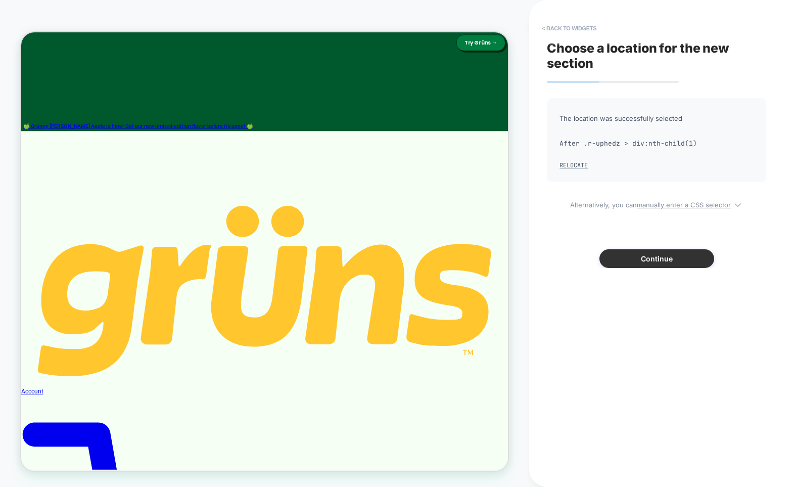 The width and height of the screenshot is (794, 487). Describe the element at coordinates (684, 205) in the screenshot. I see `u: manually enter a CSS selector` at that location.